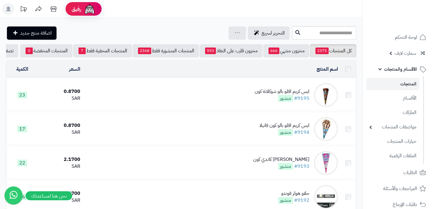 This screenshot has height=209, width=433. I want to click on a: الكمية, so click(22, 69).